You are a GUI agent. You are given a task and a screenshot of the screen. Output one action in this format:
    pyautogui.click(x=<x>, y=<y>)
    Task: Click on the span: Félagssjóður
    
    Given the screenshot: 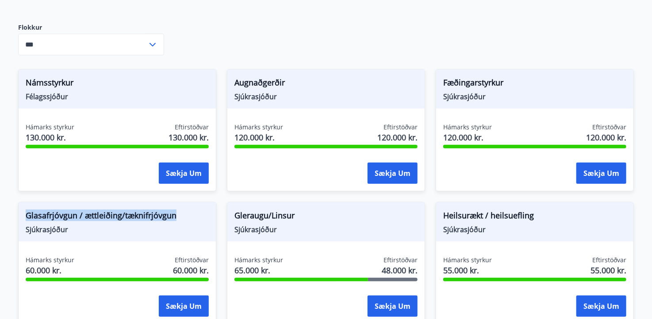 What is the action you would take?
    pyautogui.click(x=117, y=96)
    